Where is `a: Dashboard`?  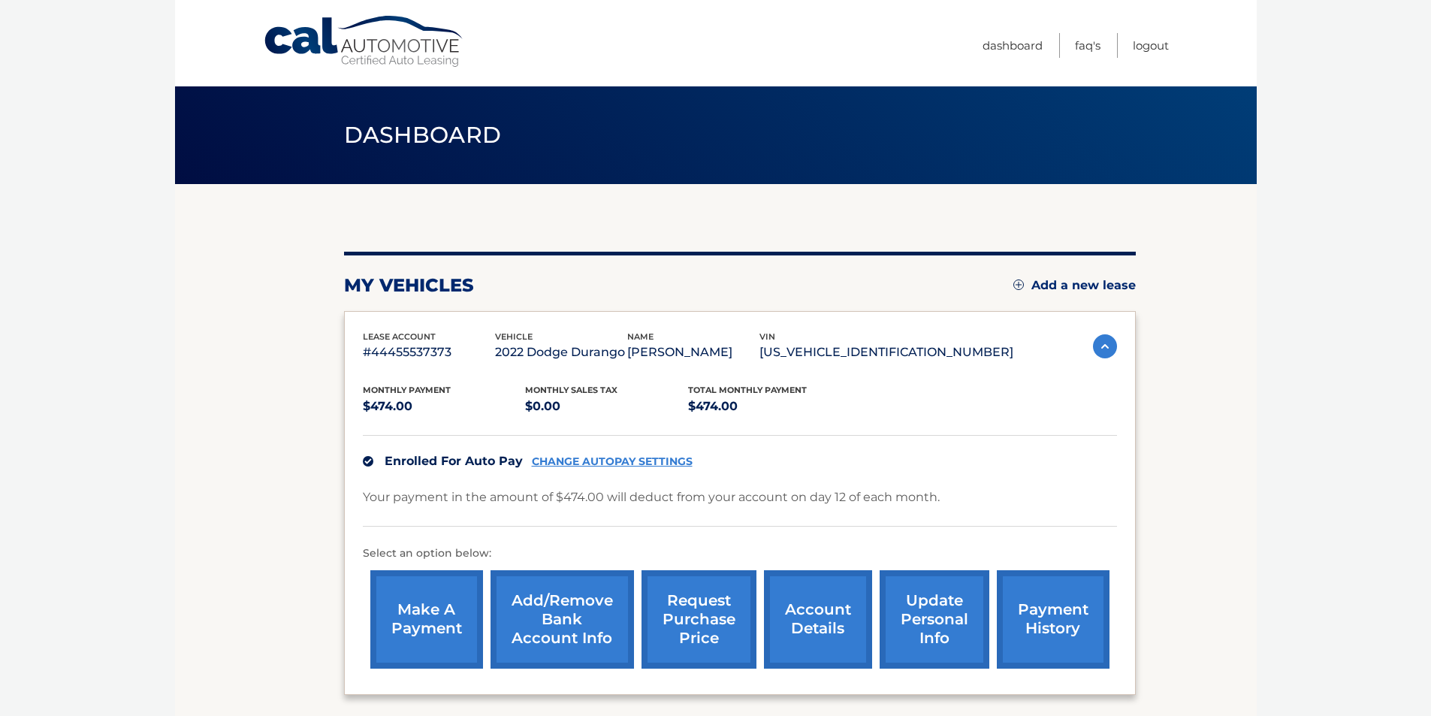 a: Dashboard is located at coordinates (1013, 45).